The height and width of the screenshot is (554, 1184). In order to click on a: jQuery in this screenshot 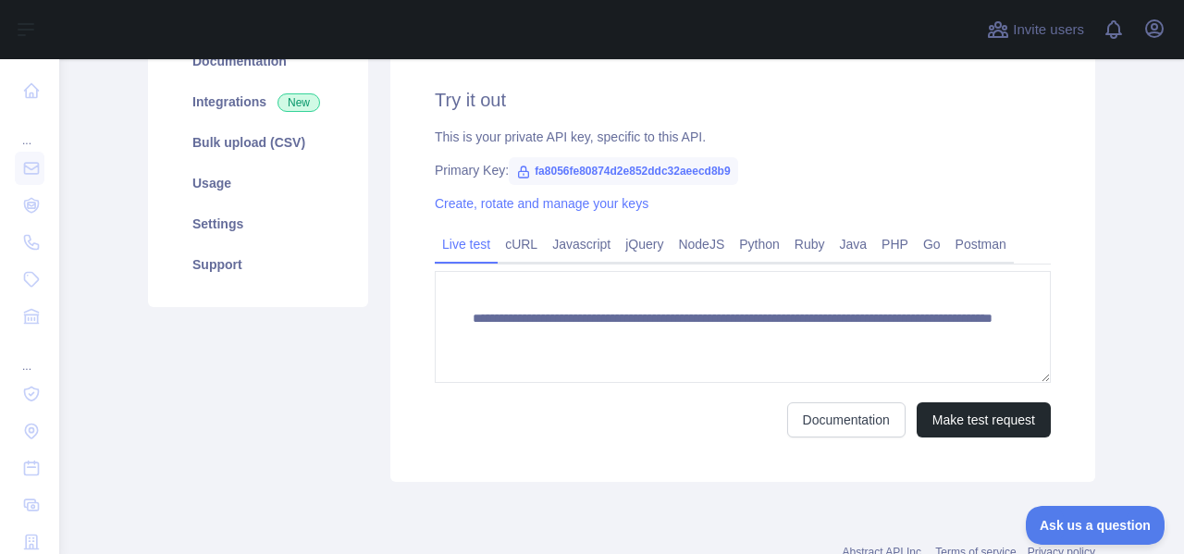, I will do `click(644, 244)`.